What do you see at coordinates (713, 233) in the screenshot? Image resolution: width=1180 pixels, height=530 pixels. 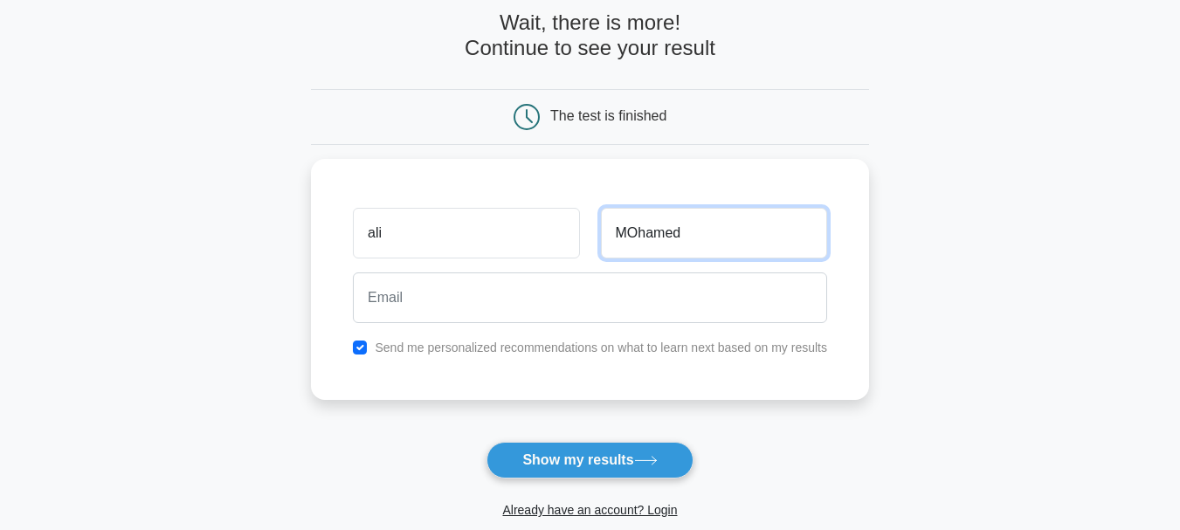 I see `input: Last name` at bounding box center [713, 233].